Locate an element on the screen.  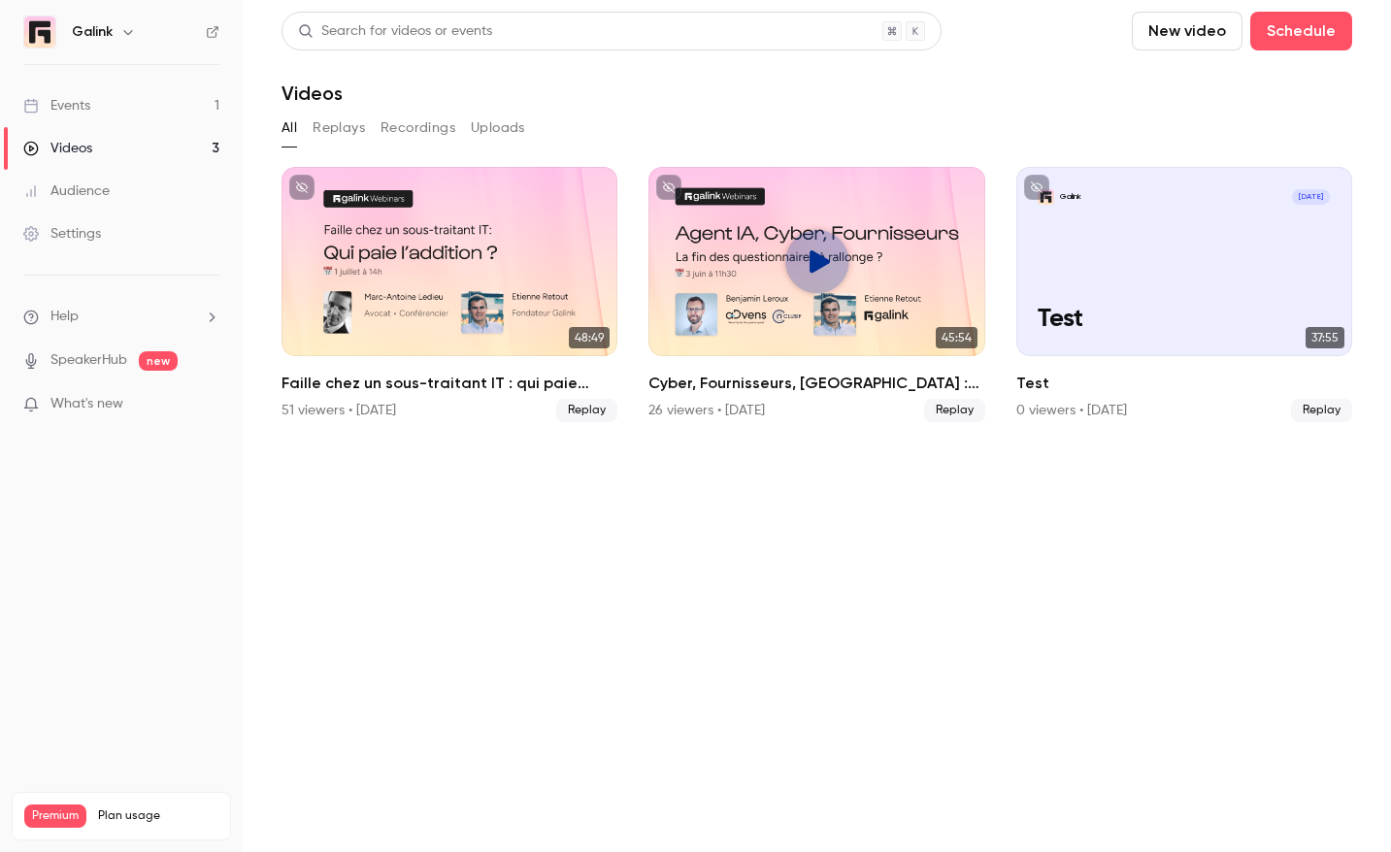
div: Audience is located at coordinates (66, 191).